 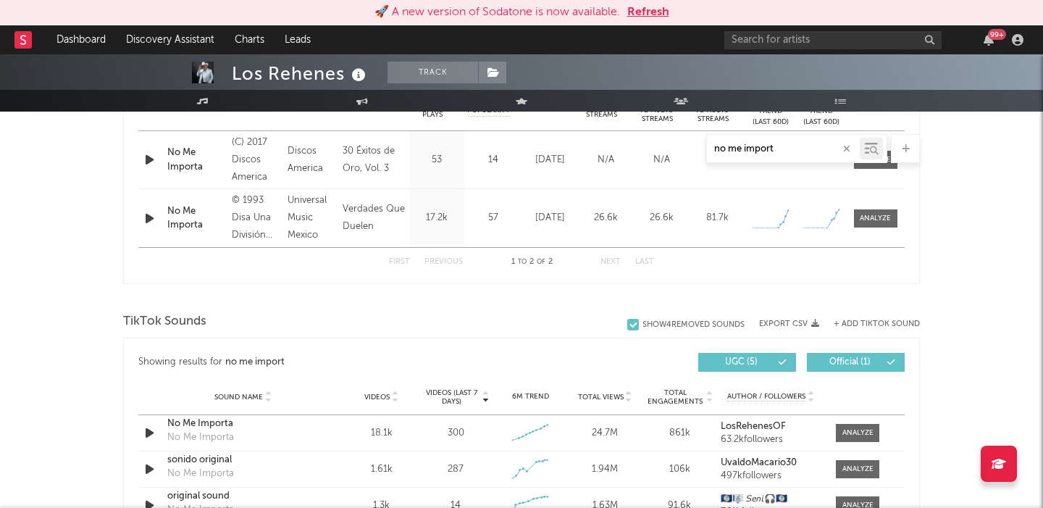 I want to click on div: no me import, so click(x=255, y=362).